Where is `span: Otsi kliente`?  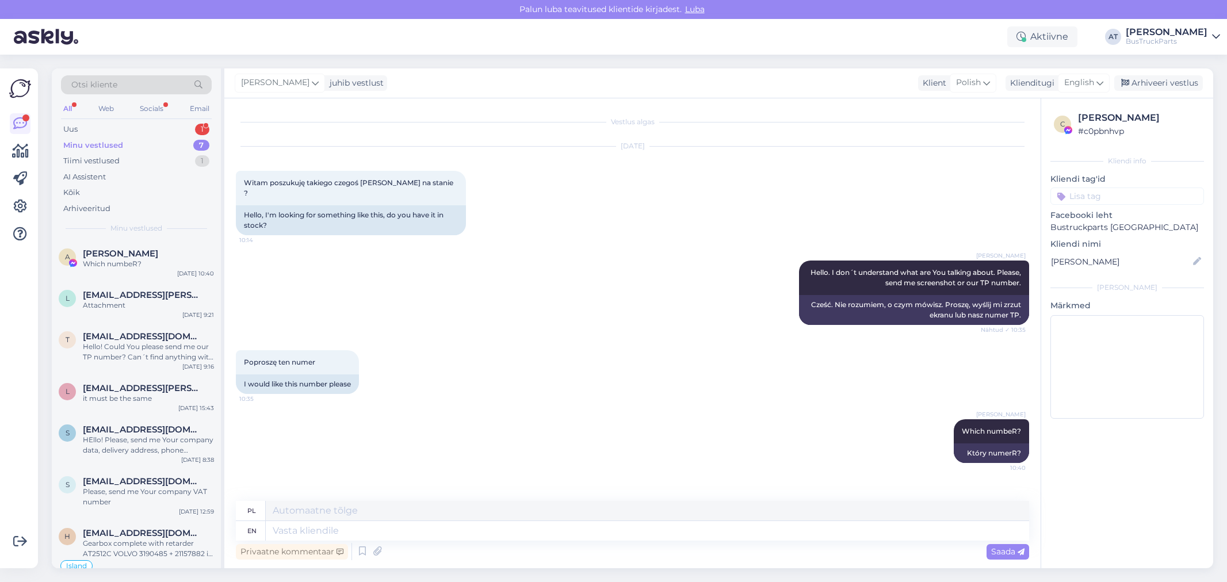
span: Otsi kliente is located at coordinates (94, 85).